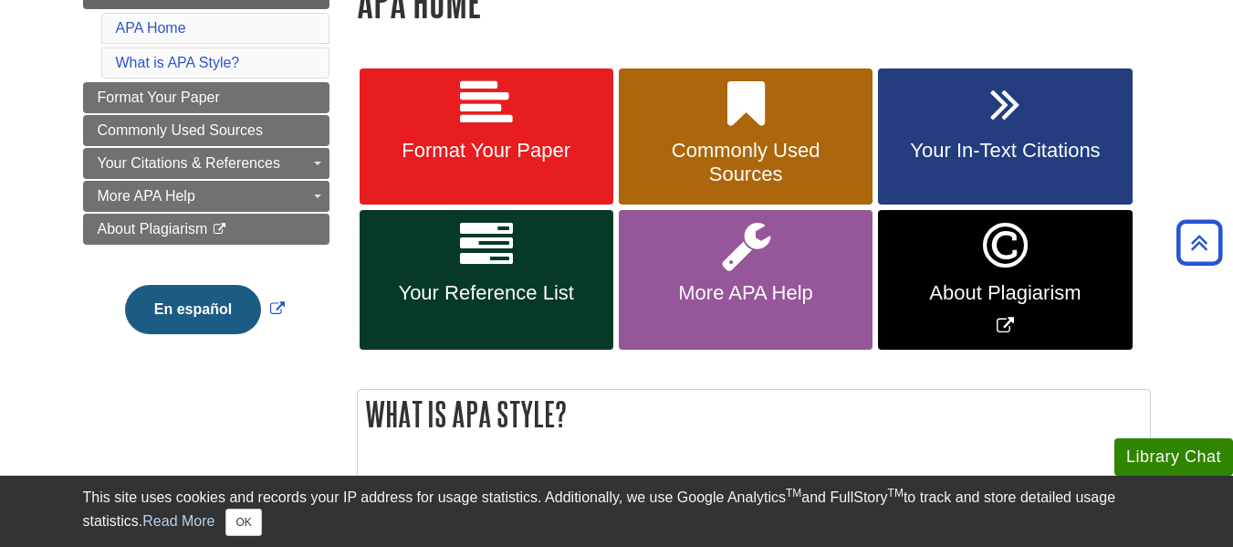 The image size is (1233, 547). Describe the element at coordinates (151, 27) in the screenshot. I see `a: APA Home` at that location.